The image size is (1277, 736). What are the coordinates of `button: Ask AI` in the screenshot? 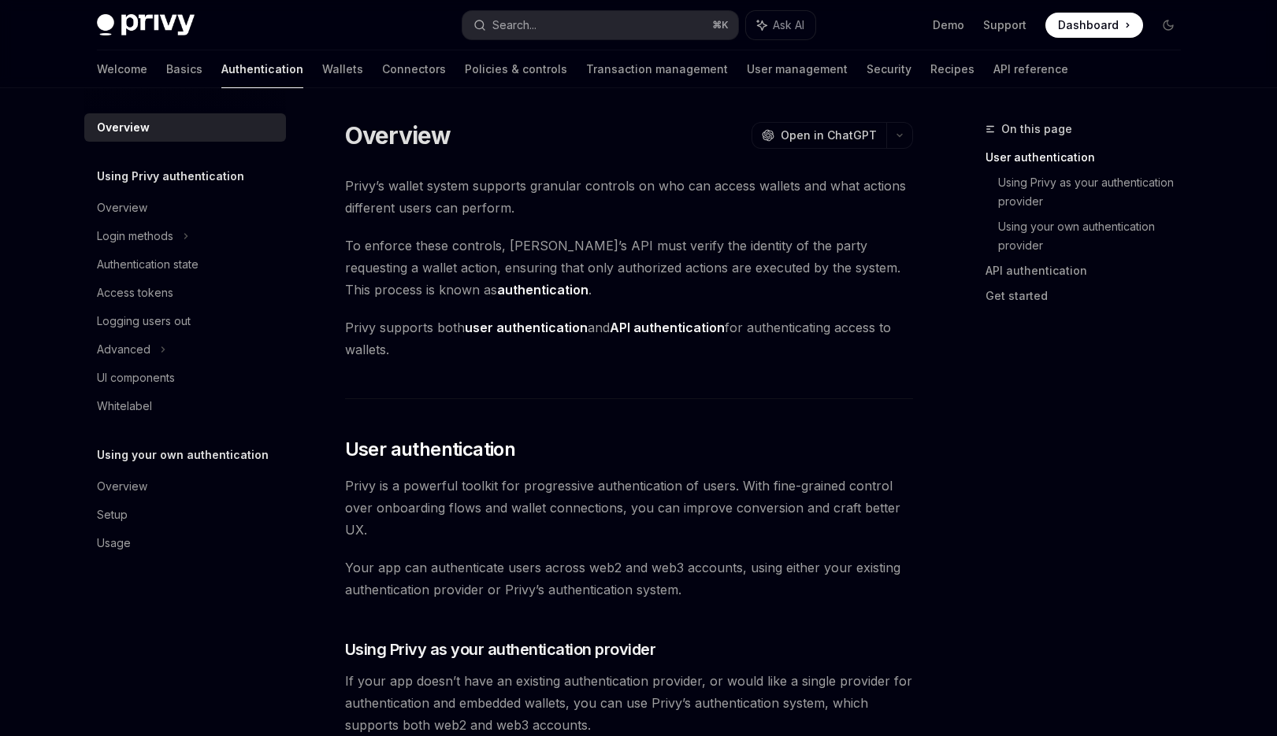 It's located at (780, 25).